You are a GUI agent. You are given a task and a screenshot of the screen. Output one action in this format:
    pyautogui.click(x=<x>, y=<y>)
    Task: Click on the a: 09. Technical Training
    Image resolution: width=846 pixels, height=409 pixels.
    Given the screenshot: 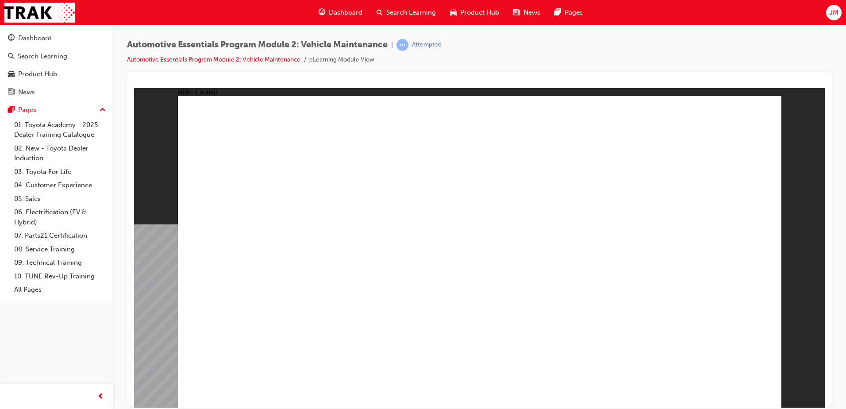 What is the action you would take?
    pyautogui.click(x=60, y=262)
    